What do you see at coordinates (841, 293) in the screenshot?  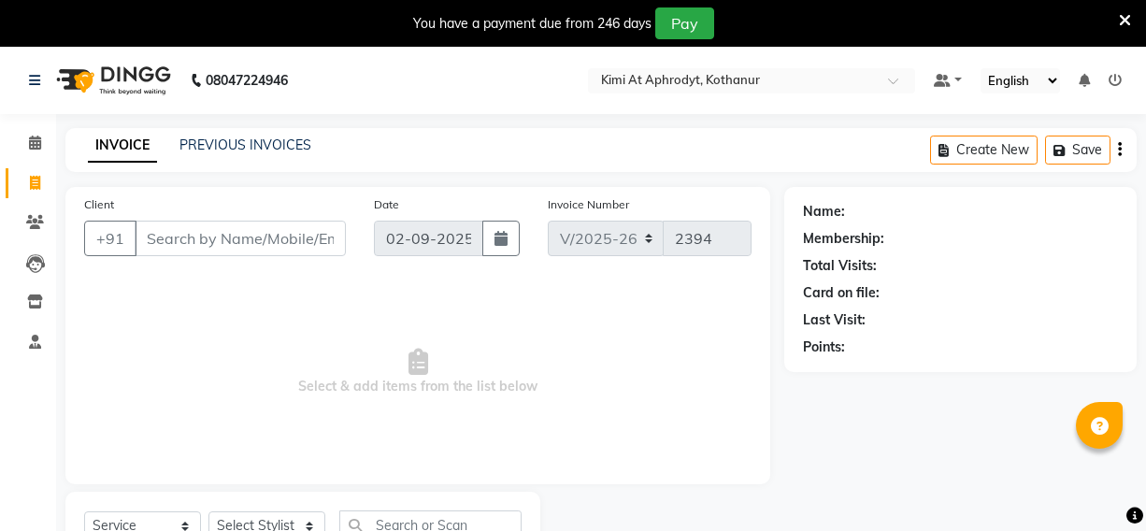 I see `div: Card on file:` at bounding box center [841, 293].